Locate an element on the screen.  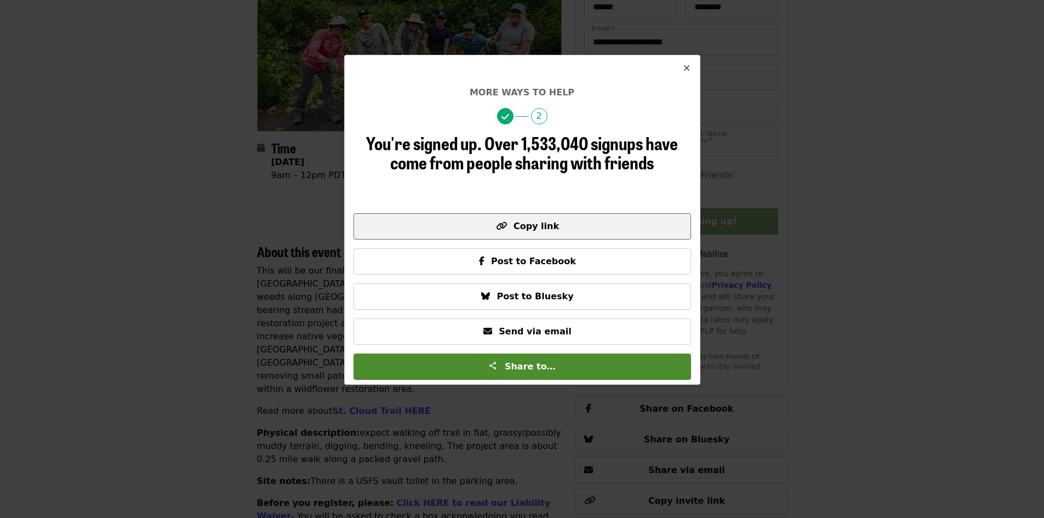
span: Share to… is located at coordinates (530, 366).